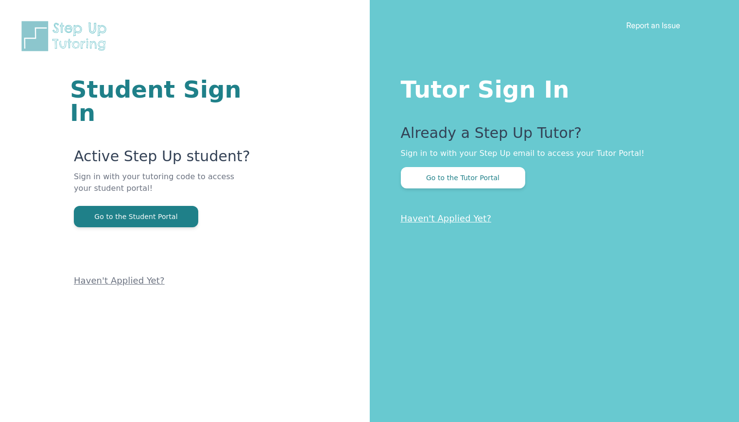  I want to click on a: Go to the Student Portal, so click(136, 216).